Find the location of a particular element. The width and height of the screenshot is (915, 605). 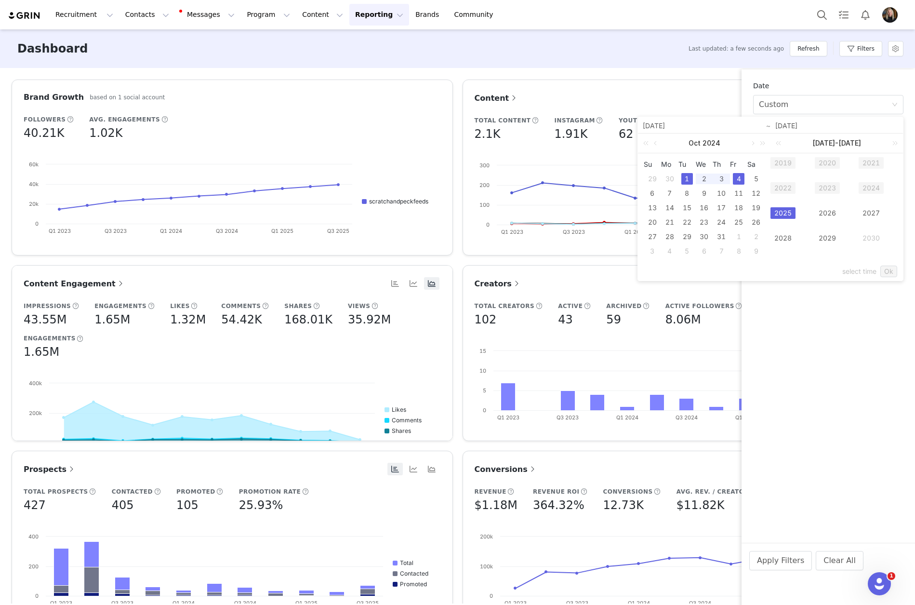

a: Oct is located at coordinates (694, 143).